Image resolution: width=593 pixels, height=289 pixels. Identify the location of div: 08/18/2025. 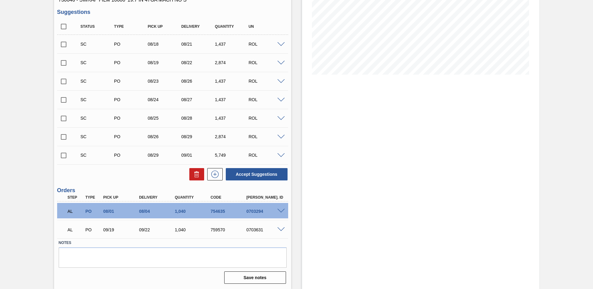
(165, 44).